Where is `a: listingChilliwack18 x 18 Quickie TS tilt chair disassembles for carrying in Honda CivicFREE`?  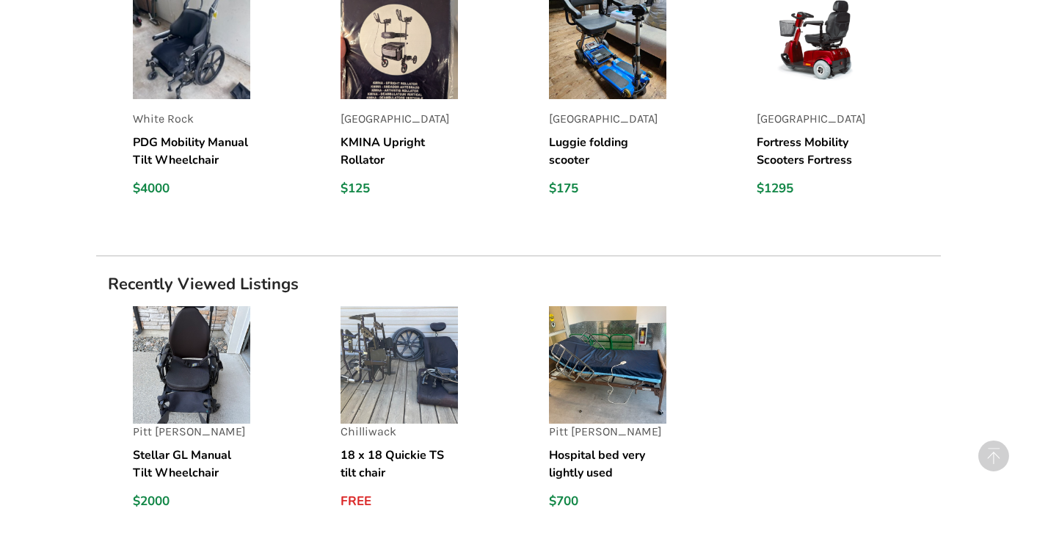 a: listingChilliwack18 x 18 Quickie TS tilt chair disassembles for carrying in Honda CivicFREE is located at coordinates (432, 419).